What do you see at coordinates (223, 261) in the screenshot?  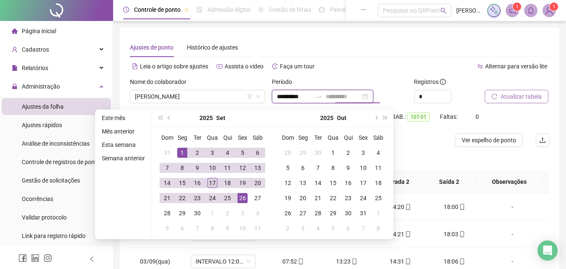 I see `span: INTERVALO 12:00 13:00 18:00` at bounding box center [223, 261].